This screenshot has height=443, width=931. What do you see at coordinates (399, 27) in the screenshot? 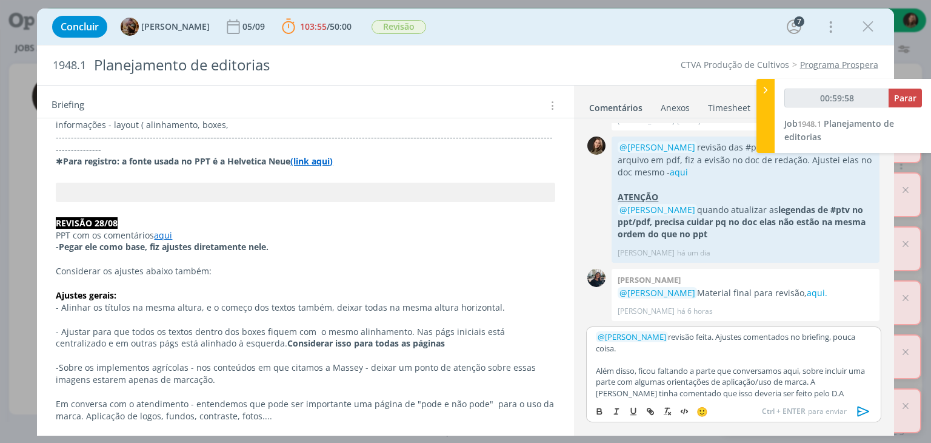
I see `button: Revisão` at bounding box center [399, 27].